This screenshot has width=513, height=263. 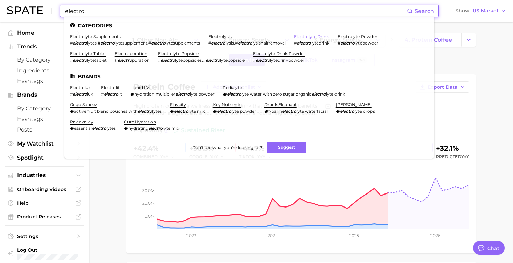 What do you see at coordinates (140, 87) in the screenshot?
I see `a: liquid i.v.` at bounding box center [140, 87].